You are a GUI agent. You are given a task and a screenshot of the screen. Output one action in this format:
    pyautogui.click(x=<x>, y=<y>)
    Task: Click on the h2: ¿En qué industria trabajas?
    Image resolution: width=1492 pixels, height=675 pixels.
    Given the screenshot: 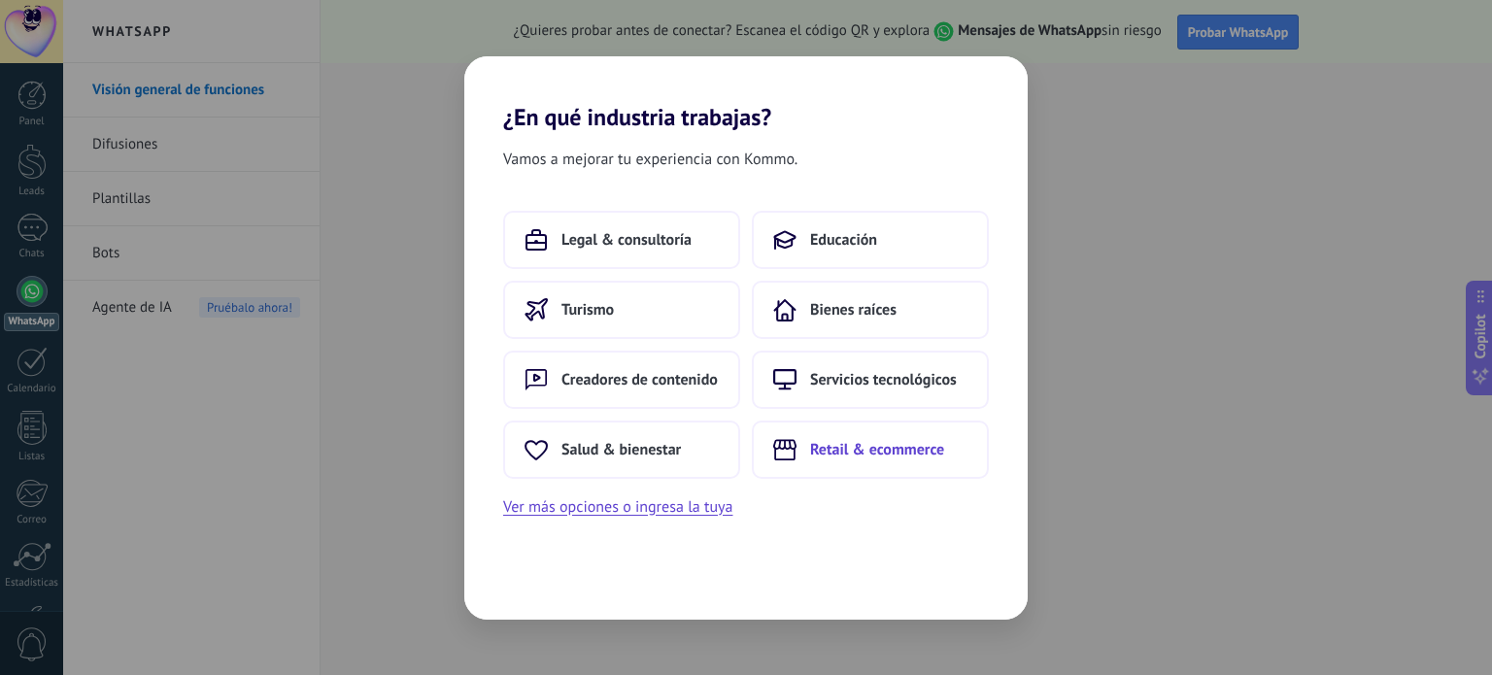 What is the action you would take?
    pyautogui.click(x=746, y=93)
    